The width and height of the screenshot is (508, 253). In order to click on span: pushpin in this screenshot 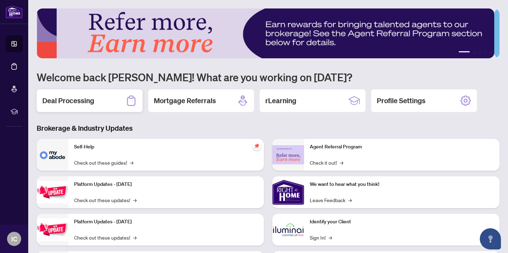, I will do `click(257, 146)`.